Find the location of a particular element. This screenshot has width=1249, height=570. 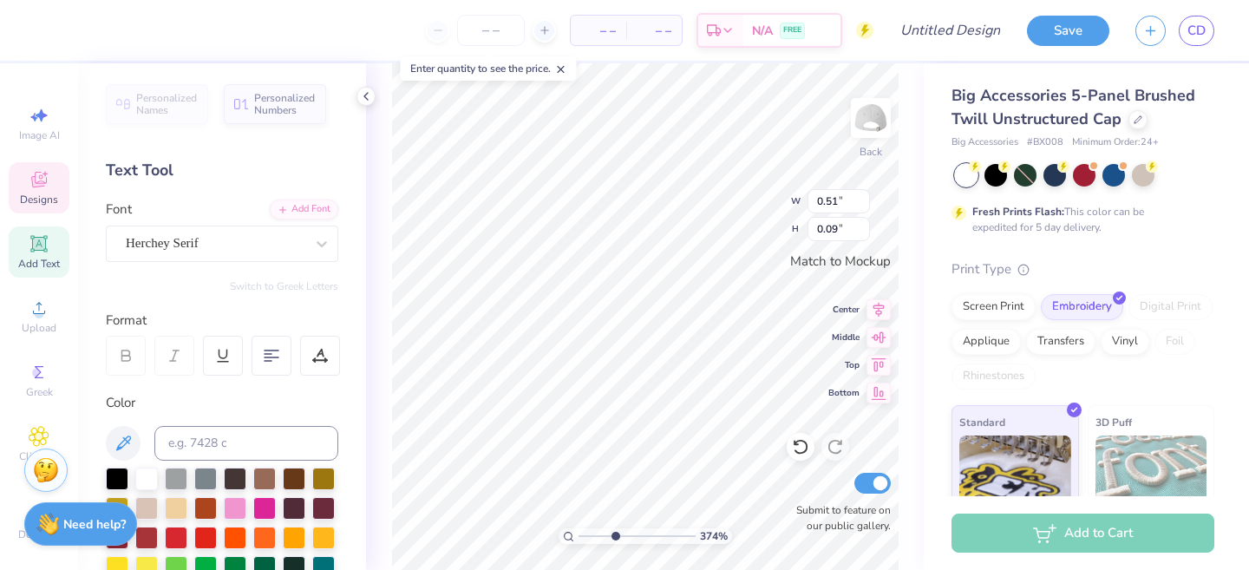

div: Format is located at coordinates (223, 320).